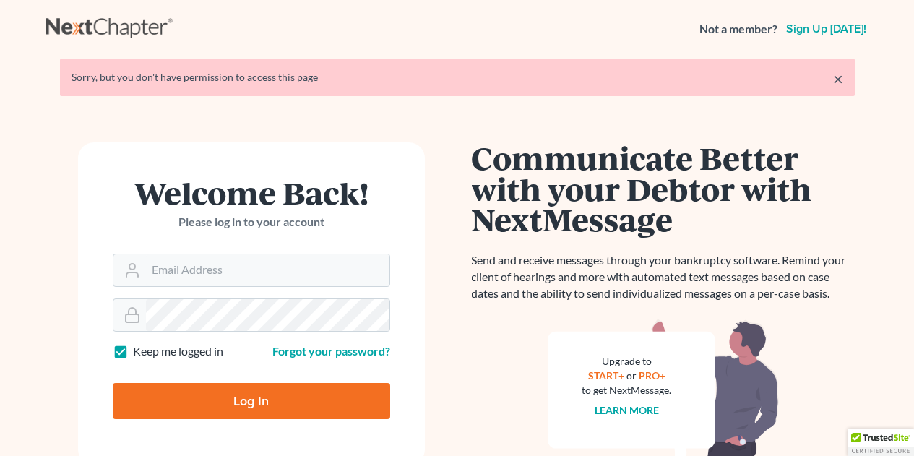 The width and height of the screenshot is (914, 456). Describe the element at coordinates (606, 375) in the screenshot. I see `a: START+` at that location.